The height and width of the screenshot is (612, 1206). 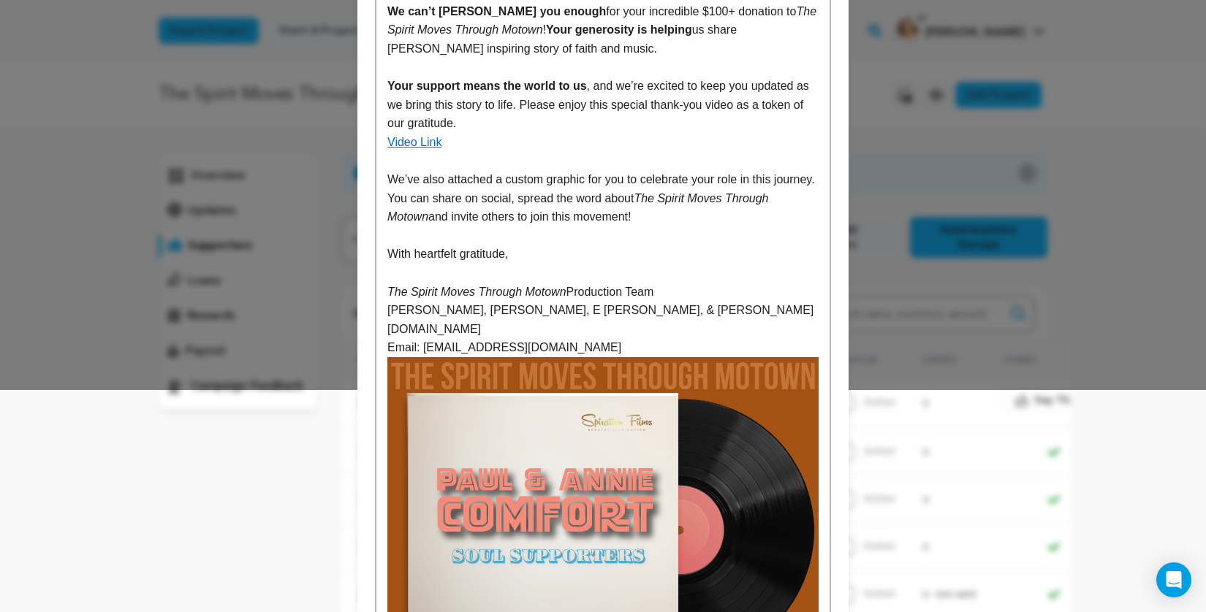 What do you see at coordinates (603, 292) in the screenshot?
I see `p: Production Team` at bounding box center [603, 292].